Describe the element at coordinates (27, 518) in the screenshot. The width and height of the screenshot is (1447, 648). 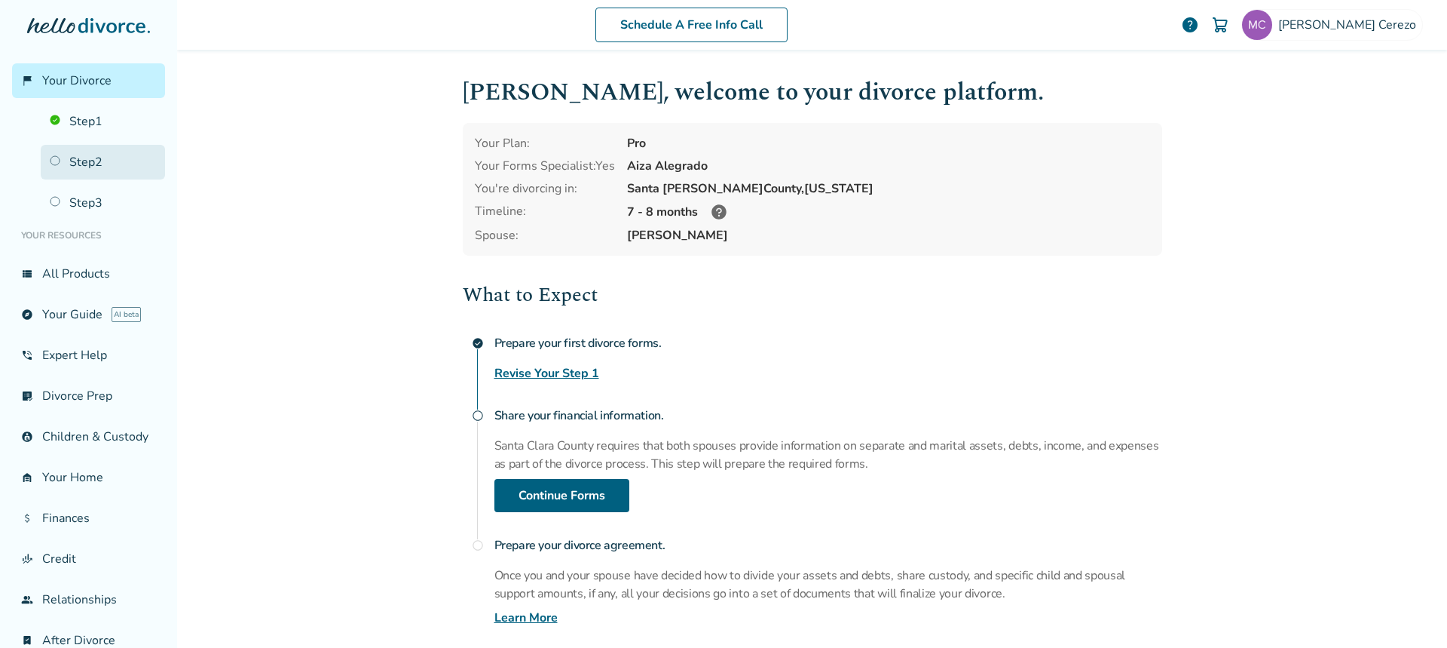
I see `span: attach_money` at that location.